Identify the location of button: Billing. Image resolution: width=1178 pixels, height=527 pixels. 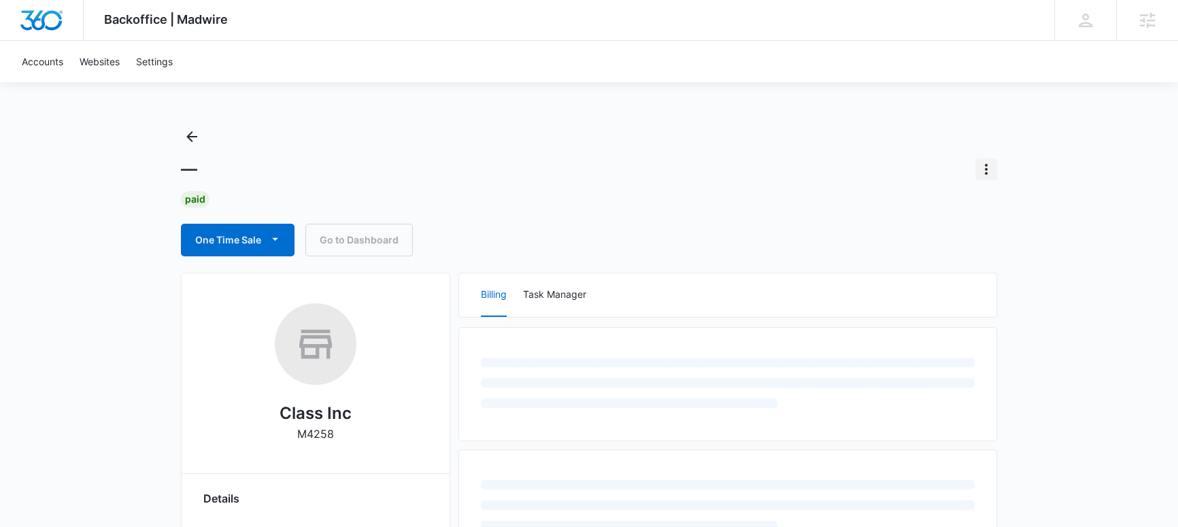
(494, 295).